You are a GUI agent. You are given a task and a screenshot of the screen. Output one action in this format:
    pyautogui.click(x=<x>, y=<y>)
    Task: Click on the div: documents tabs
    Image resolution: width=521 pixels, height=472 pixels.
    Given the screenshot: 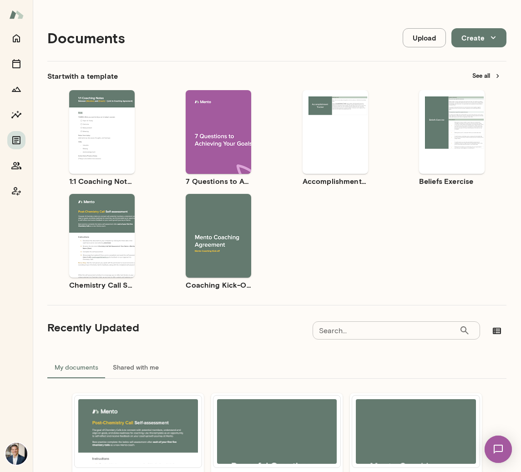 What is the action you would take?
    pyautogui.click(x=276, y=367)
    